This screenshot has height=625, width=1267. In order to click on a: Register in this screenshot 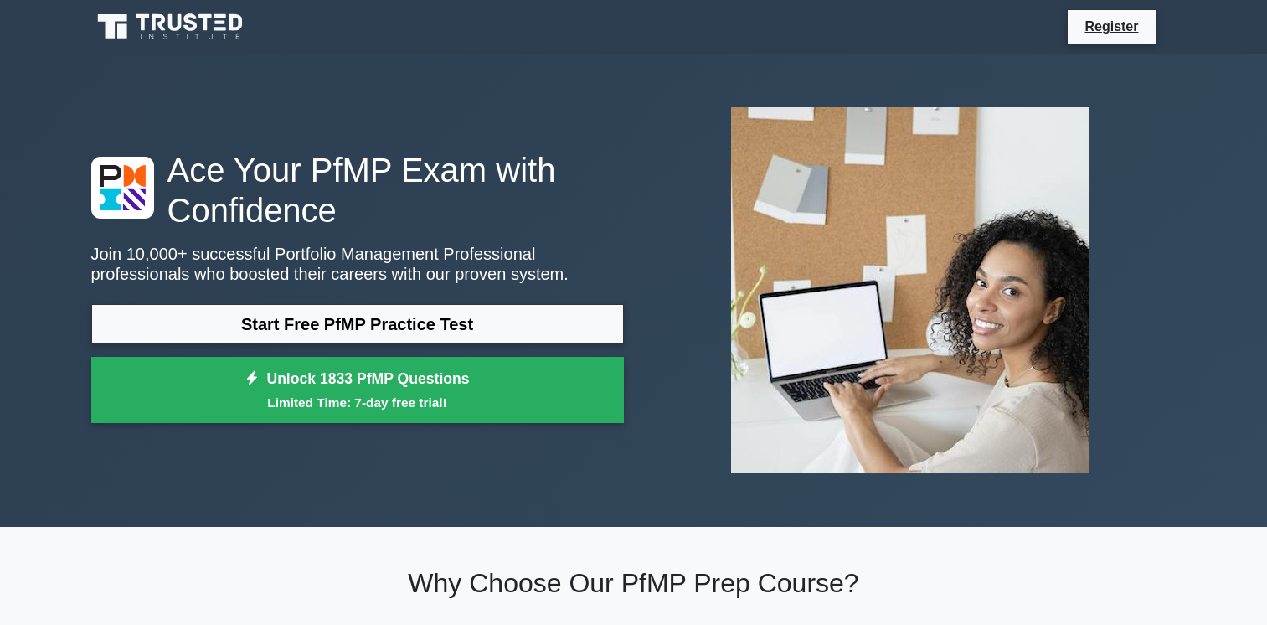, I will do `click(1111, 26)`.